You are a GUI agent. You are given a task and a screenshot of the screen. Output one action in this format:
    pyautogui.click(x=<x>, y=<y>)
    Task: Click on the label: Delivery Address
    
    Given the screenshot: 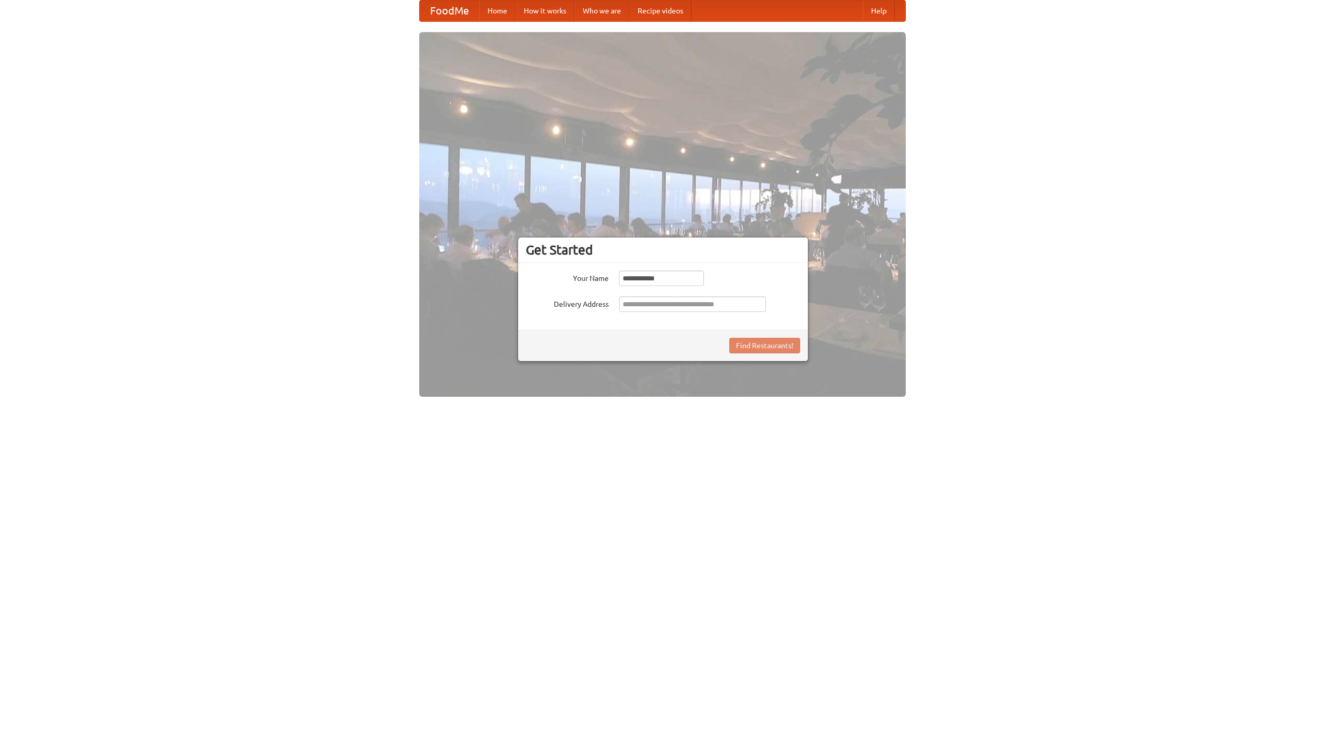 What is the action you would take?
    pyautogui.click(x=567, y=303)
    